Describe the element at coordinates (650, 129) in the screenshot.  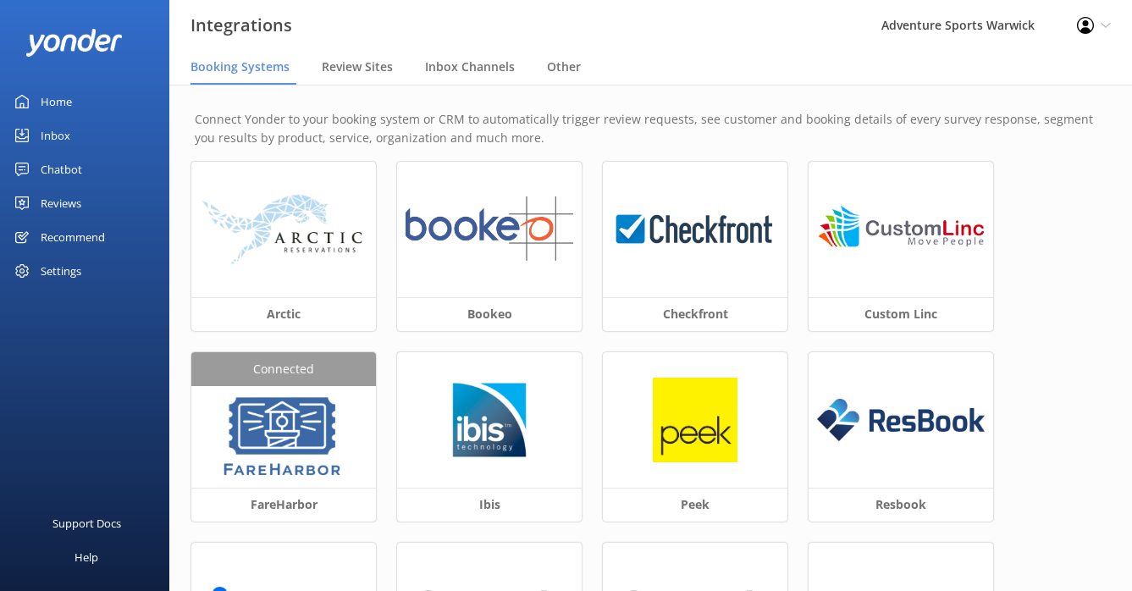
I see `p: Connect Yonder to your booking system or CRM to automatically trigger review requests, see custom...` at that location.